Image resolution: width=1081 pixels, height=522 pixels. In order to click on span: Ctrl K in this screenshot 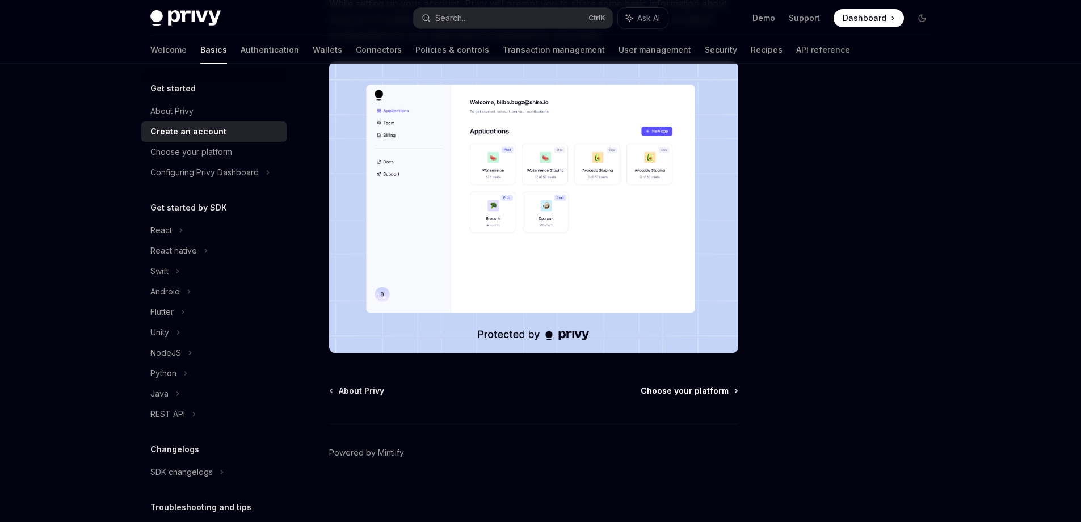, I will do `click(597, 18)`.